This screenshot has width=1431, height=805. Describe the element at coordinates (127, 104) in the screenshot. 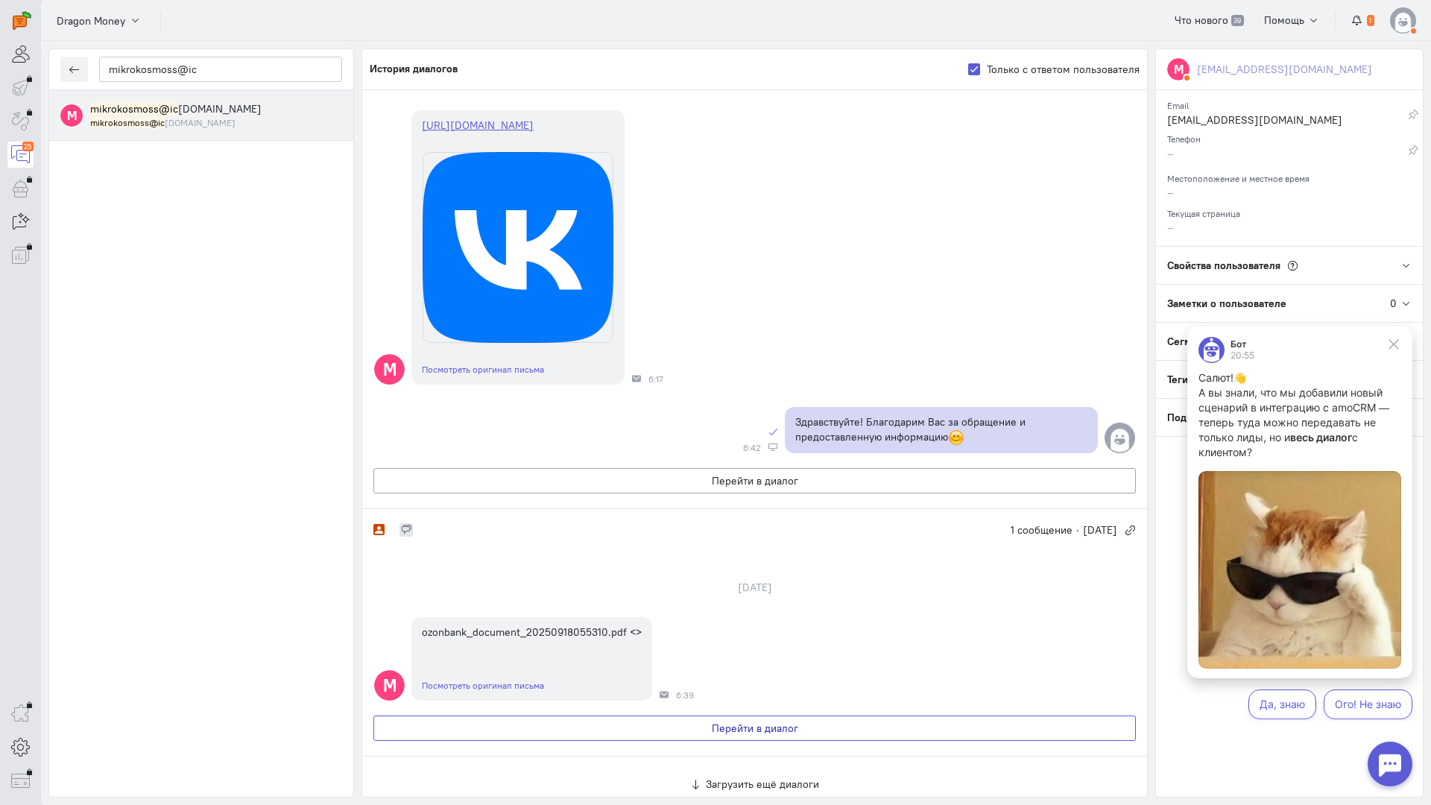

I see `p: А вы знали, что мы добавили новый сценарий в интеграцию с amoCRM — теперь туда можно передавать н...` at that location.